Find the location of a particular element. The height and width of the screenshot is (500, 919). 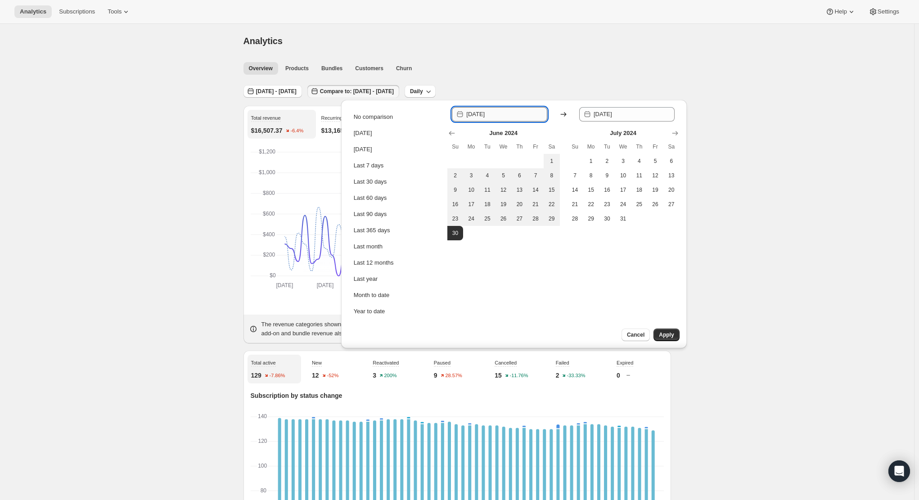

button: Monday July 8 2024 is located at coordinates (591, 176).